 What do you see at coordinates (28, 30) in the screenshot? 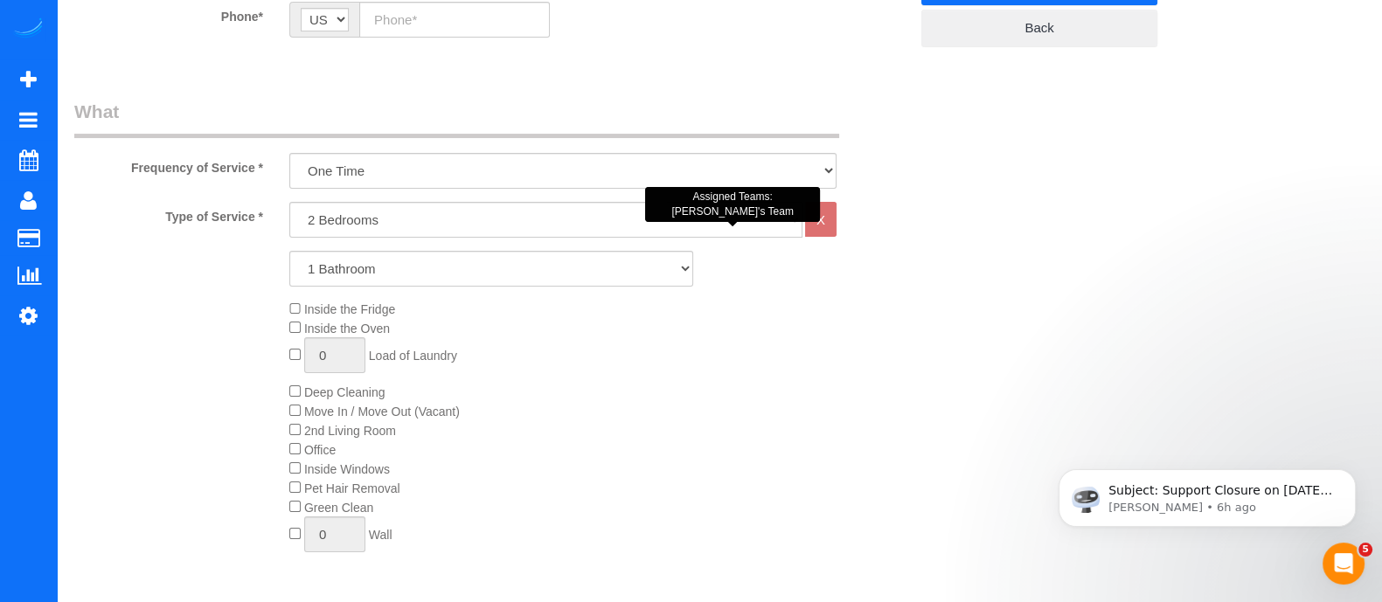
I see `img: Automaid Logo` at bounding box center [28, 30].